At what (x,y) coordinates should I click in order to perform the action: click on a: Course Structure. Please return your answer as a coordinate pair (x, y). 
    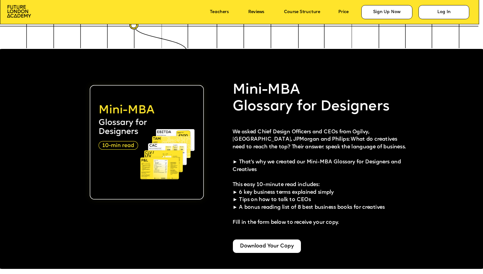
    Looking at the image, I should click on (302, 12).